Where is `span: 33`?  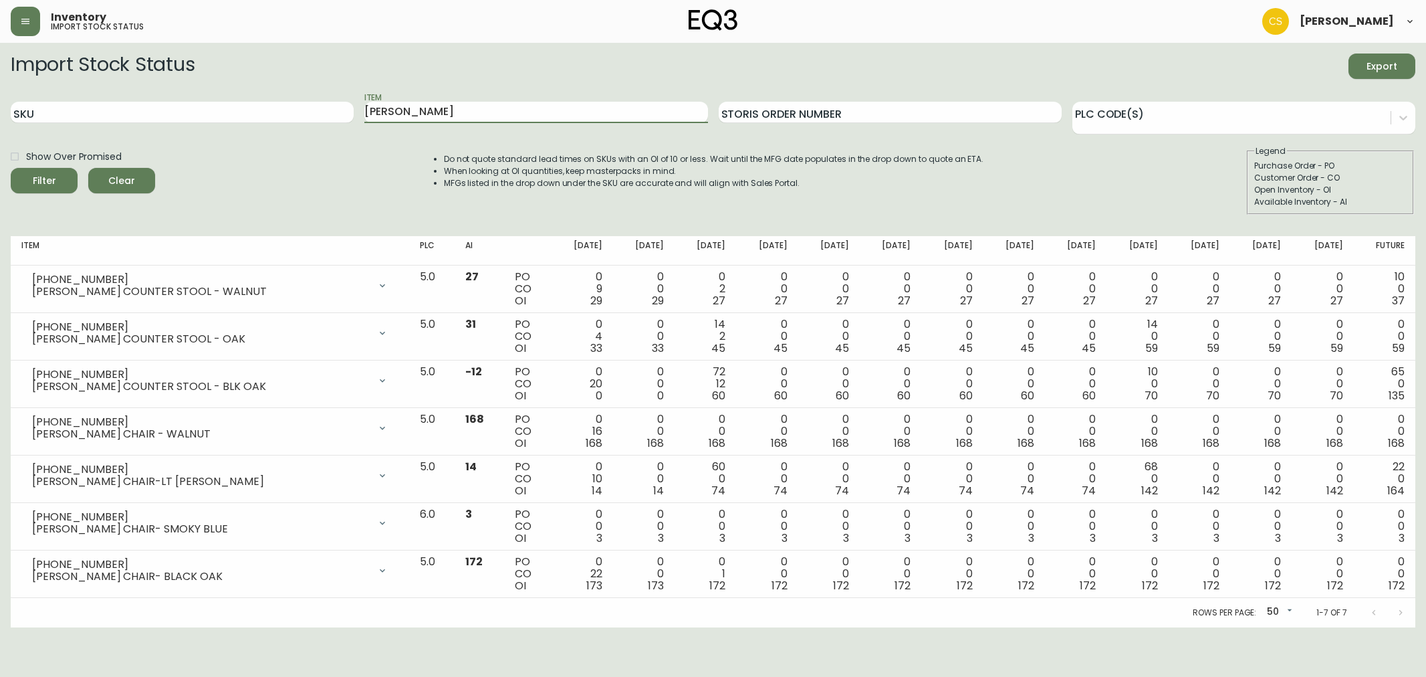 span: 33 is located at coordinates (597, 348).